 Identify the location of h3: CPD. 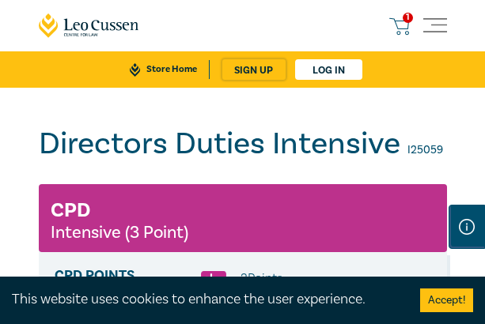
(70, 210).